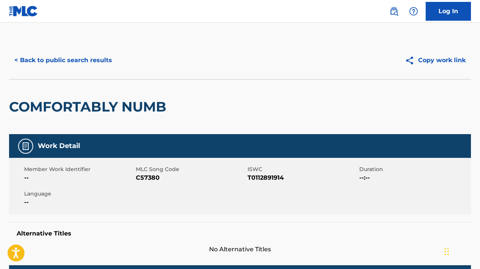 This screenshot has width=480, height=269. What do you see at coordinates (435, 60) in the screenshot?
I see `button: Copy work link` at bounding box center [435, 60].